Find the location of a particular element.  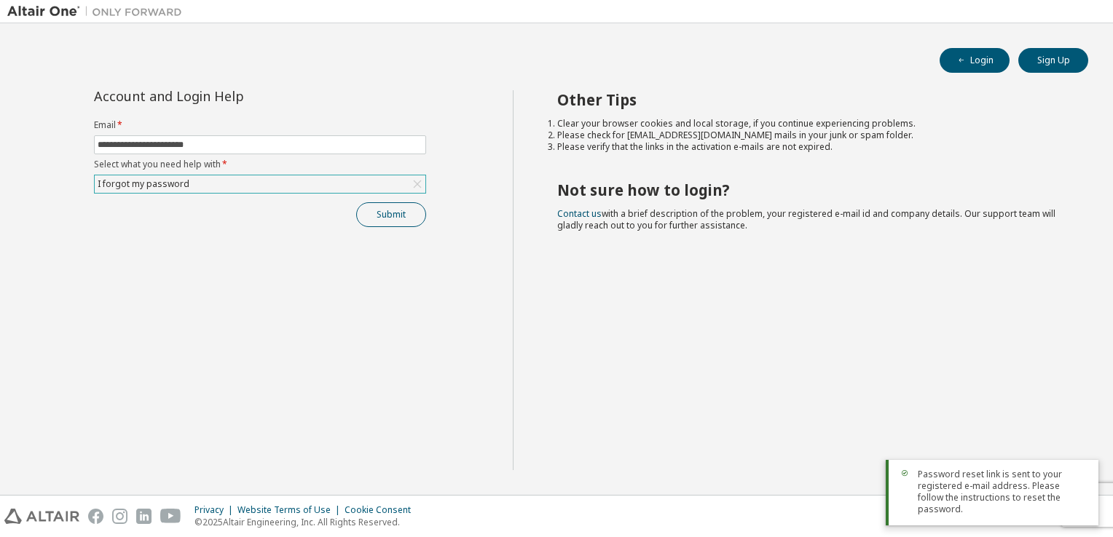

img: facebook.svg is located at coordinates (95, 516).